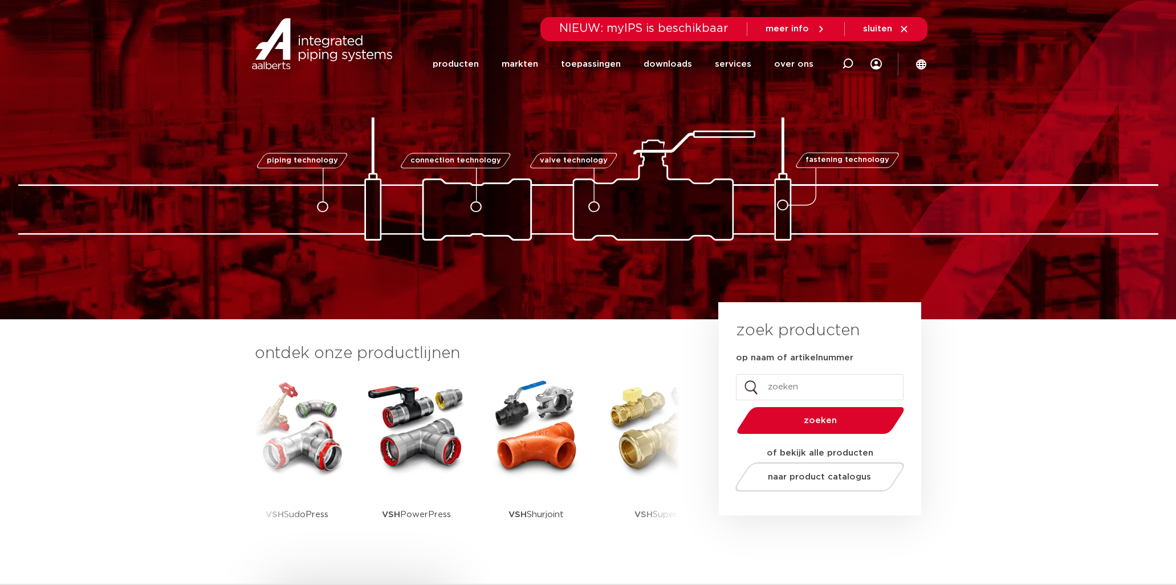 The width and height of the screenshot is (1176, 585). Describe the element at coordinates (798, 331) in the screenshot. I see `h3: zoek producten` at that location.